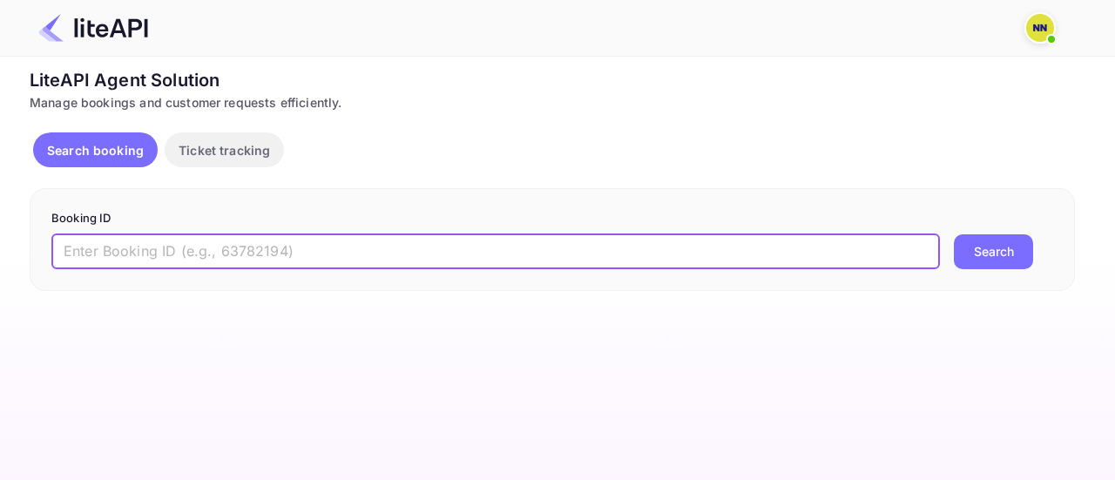  What do you see at coordinates (993, 252) in the screenshot?
I see `button: Search` at bounding box center [993, 252].